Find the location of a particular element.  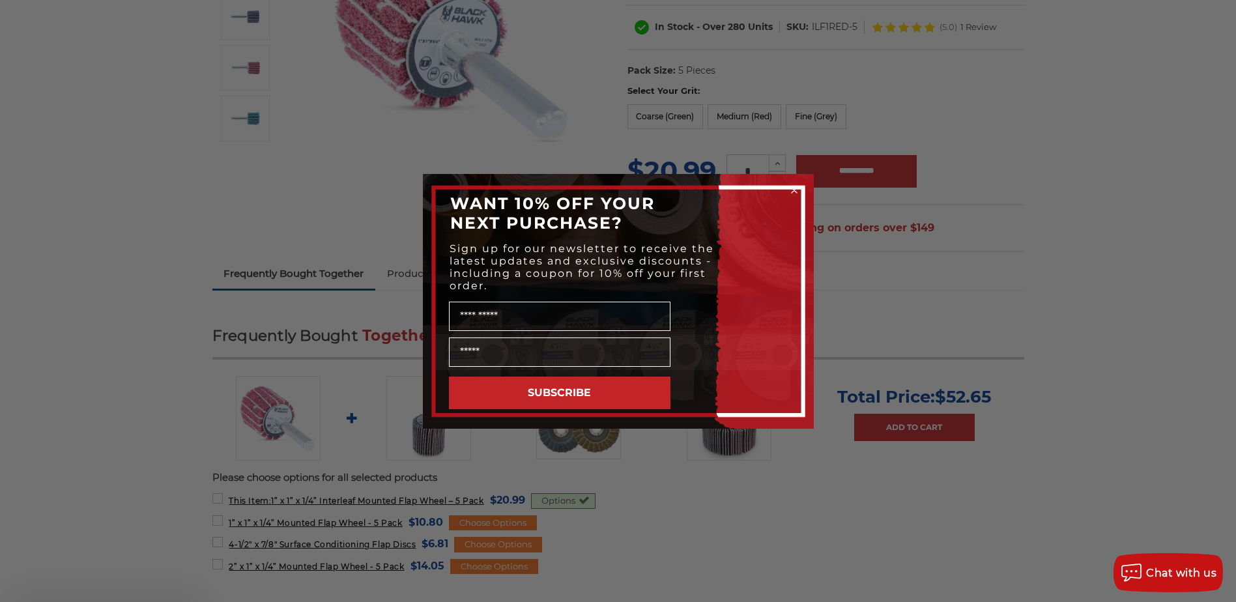

input: Email is located at coordinates (559, 352).